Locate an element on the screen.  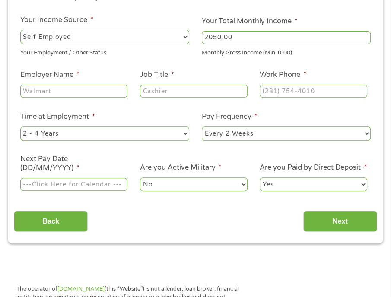
label: Pay Frequency is located at coordinates (229, 117).